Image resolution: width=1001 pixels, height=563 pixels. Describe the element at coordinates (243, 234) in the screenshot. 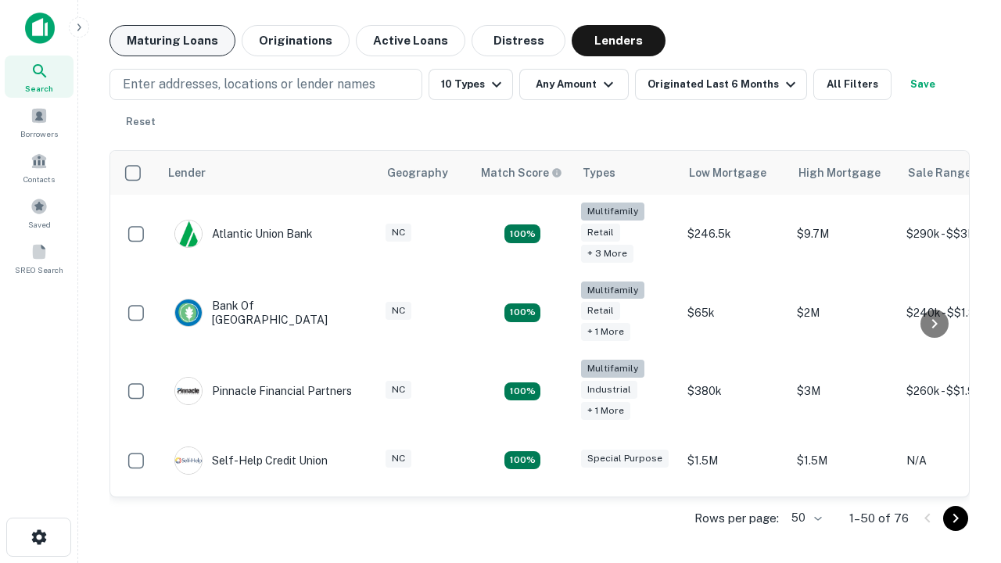

I see `div: Atlantic Union Bank` at that location.